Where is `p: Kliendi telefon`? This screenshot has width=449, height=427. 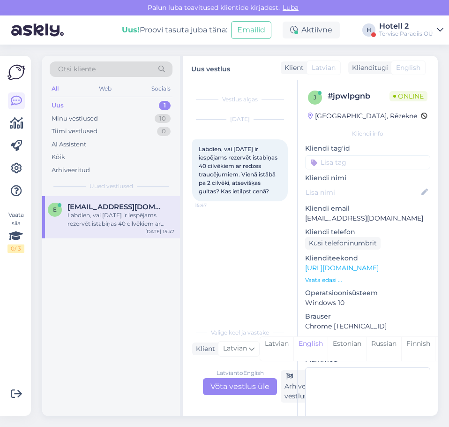
p: Kliendi telefon is located at coordinates (368, 232).